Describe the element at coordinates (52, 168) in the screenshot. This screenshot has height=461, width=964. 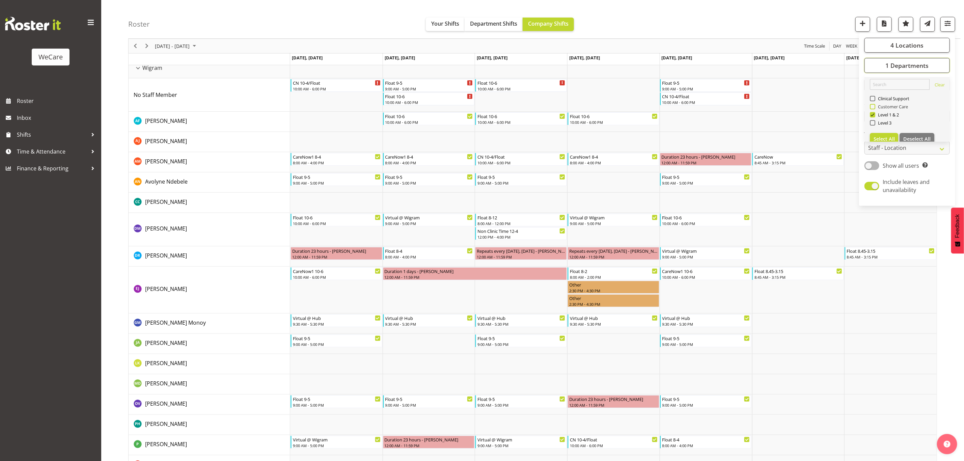
I see `span: Finance & Reporting` at that location.